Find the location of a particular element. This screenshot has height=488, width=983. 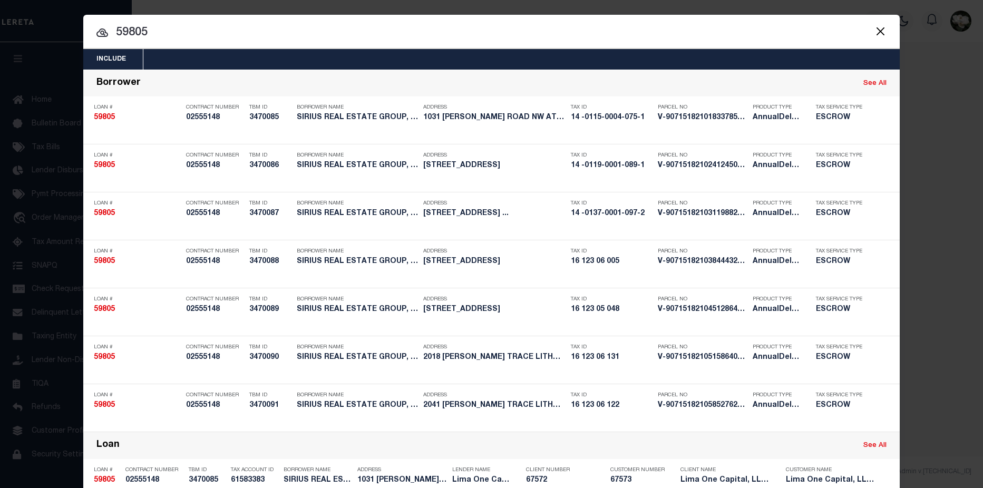

h5: 14 -0137-0001-097-2 is located at coordinates (612, 214).